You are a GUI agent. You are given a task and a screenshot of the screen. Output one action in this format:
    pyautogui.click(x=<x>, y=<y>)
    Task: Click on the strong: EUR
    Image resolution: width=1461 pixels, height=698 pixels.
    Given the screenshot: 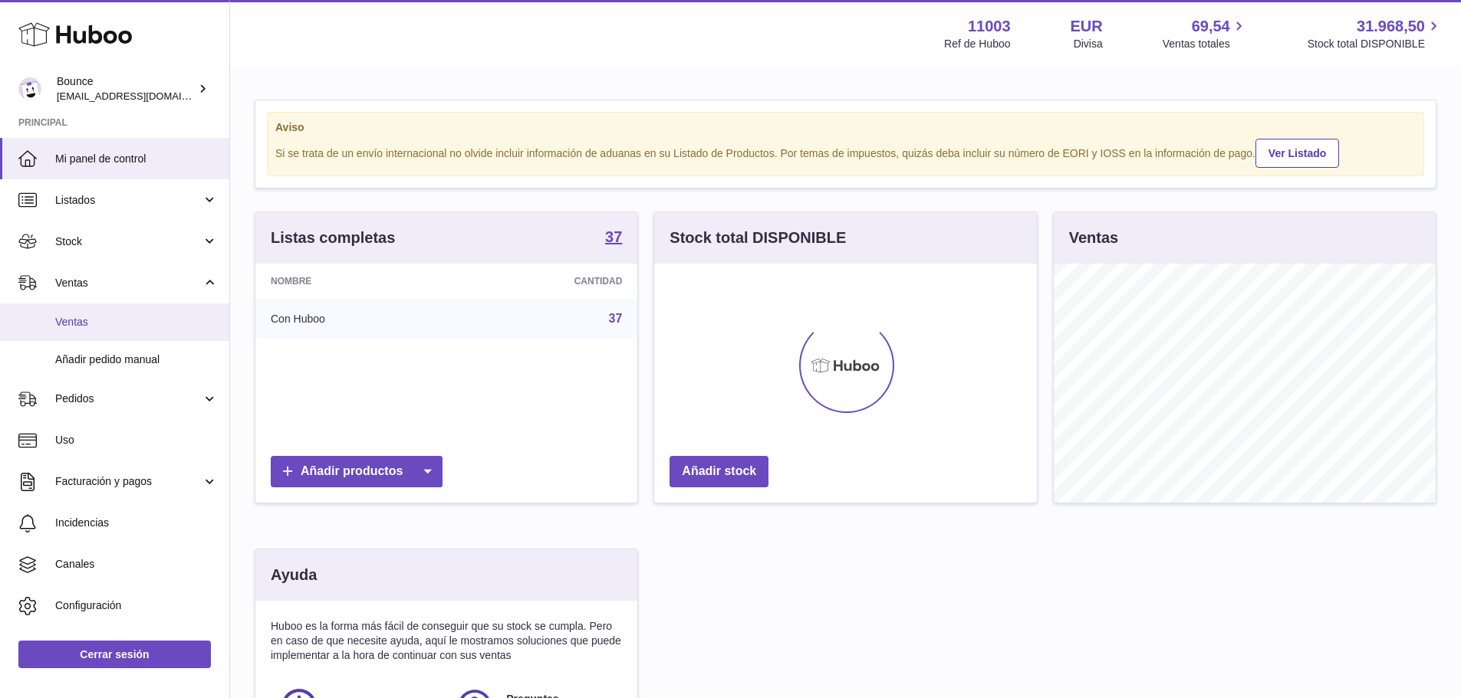 What is the action you would take?
    pyautogui.click(x=1086, y=26)
    